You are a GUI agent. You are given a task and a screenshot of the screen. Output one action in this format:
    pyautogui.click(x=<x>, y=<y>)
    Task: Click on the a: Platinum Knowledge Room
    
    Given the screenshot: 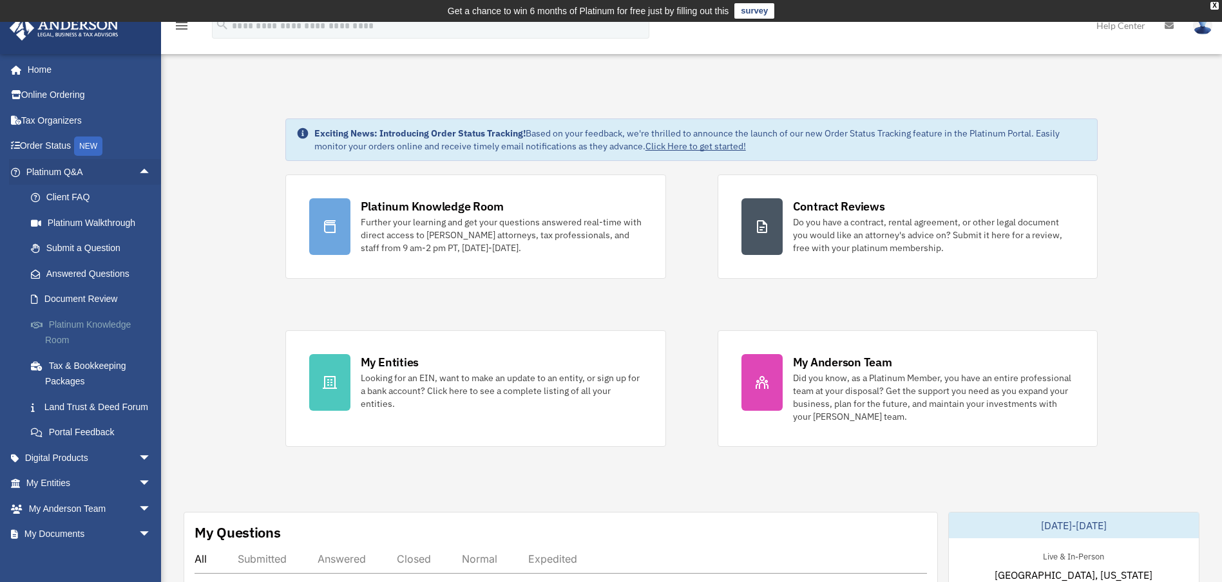 What is the action you would take?
    pyautogui.click(x=94, y=332)
    